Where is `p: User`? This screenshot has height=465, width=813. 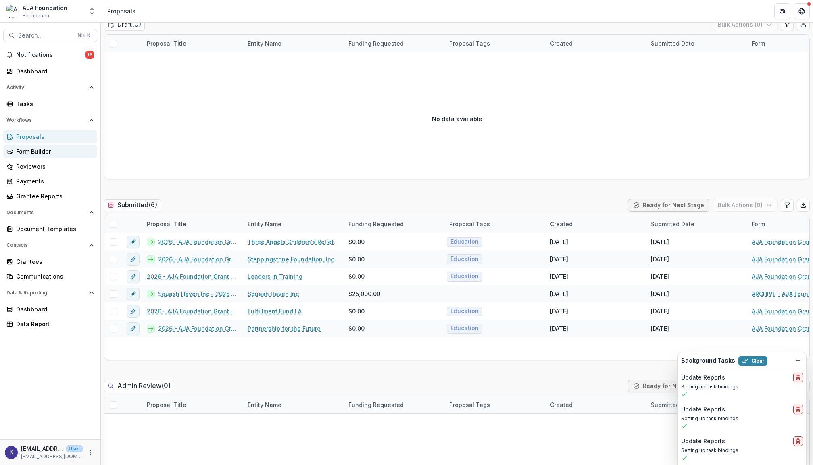 p: User is located at coordinates (74, 449).